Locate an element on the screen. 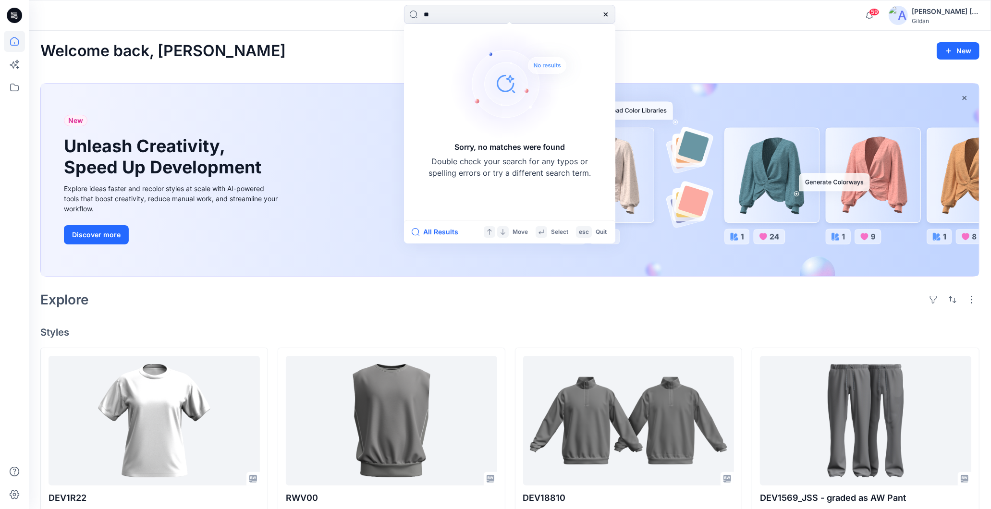 This screenshot has height=509, width=991. a: Discover more is located at coordinates (172, 235).